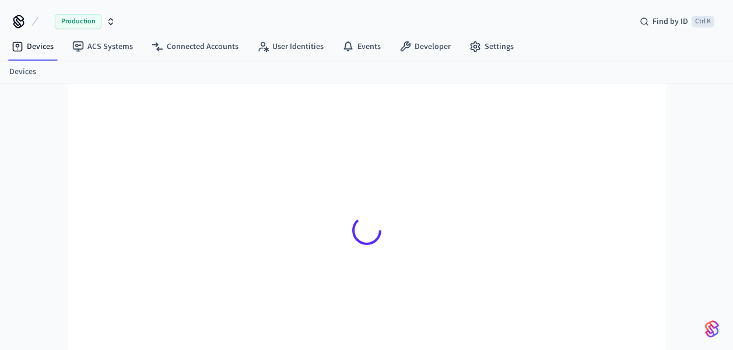 This screenshot has width=733, height=350. What do you see at coordinates (703, 22) in the screenshot?
I see `span: Ctrl K` at bounding box center [703, 22].